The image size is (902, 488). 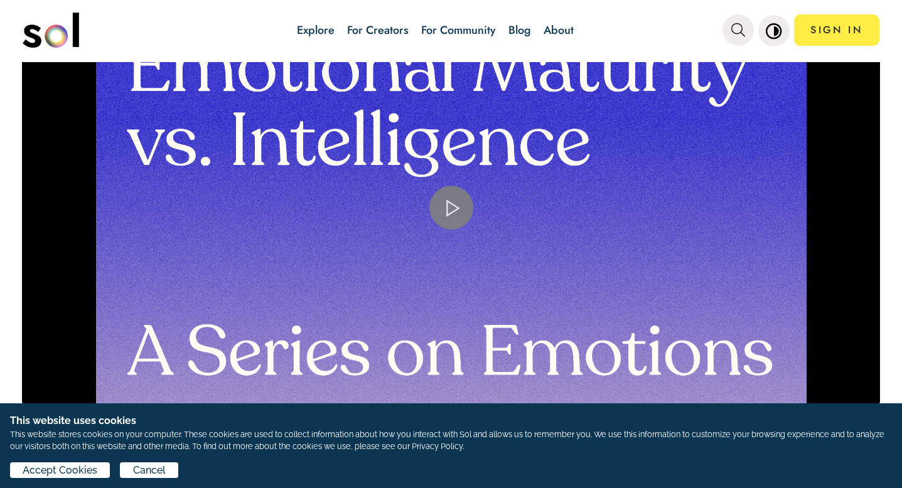 What do you see at coordinates (458, 30) in the screenshot?
I see `a: For Community` at bounding box center [458, 30].